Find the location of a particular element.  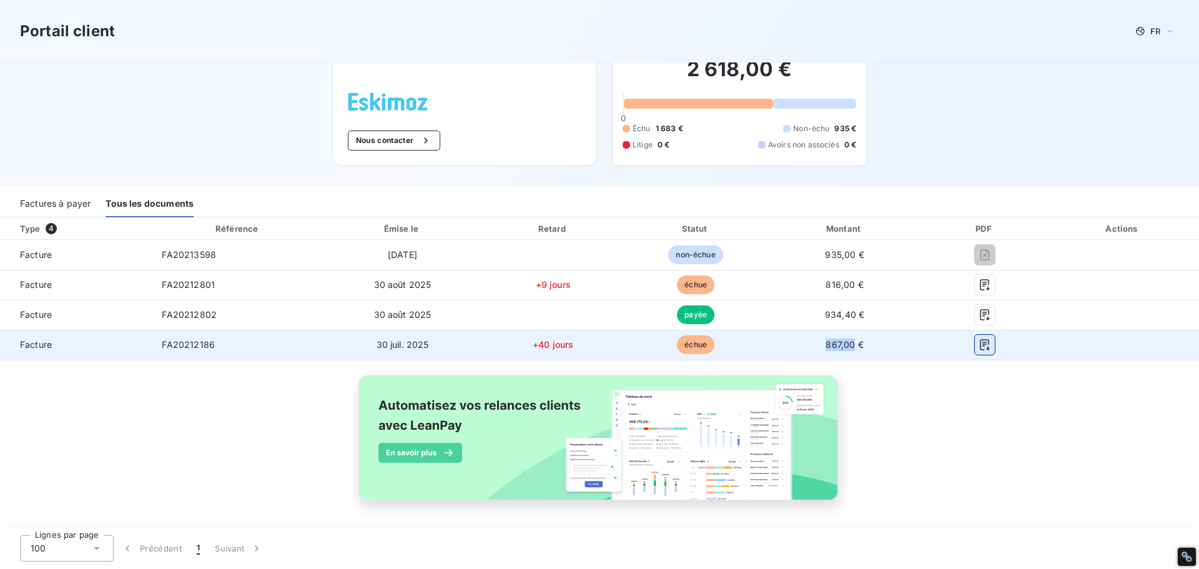

span: 0 is located at coordinates (623, 118).